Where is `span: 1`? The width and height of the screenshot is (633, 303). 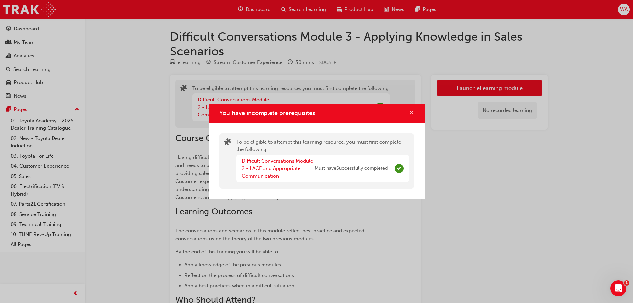
span: 1 is located at coordinates (627, 283).